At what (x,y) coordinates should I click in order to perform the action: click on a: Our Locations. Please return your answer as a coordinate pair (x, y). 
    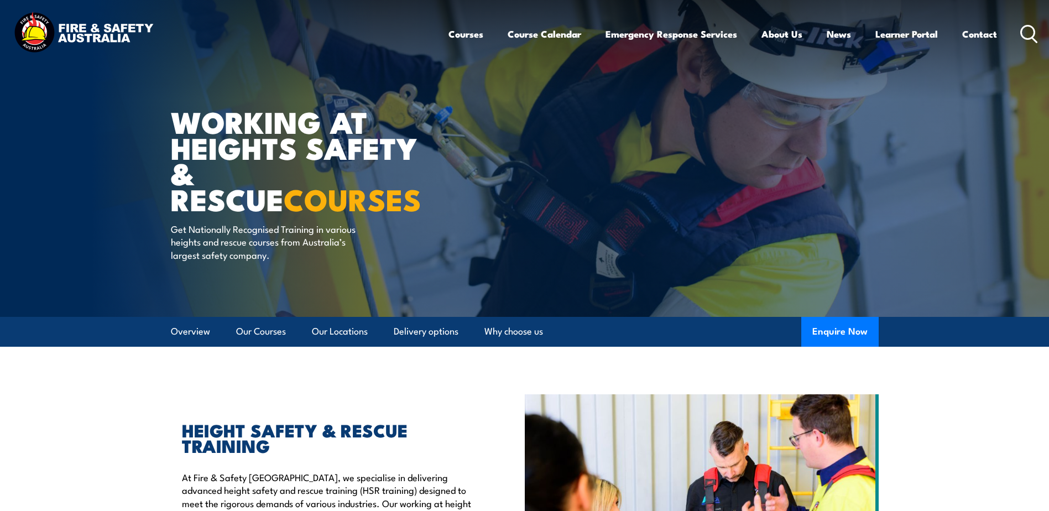
    Looking at the image, I should click on (340, 331).